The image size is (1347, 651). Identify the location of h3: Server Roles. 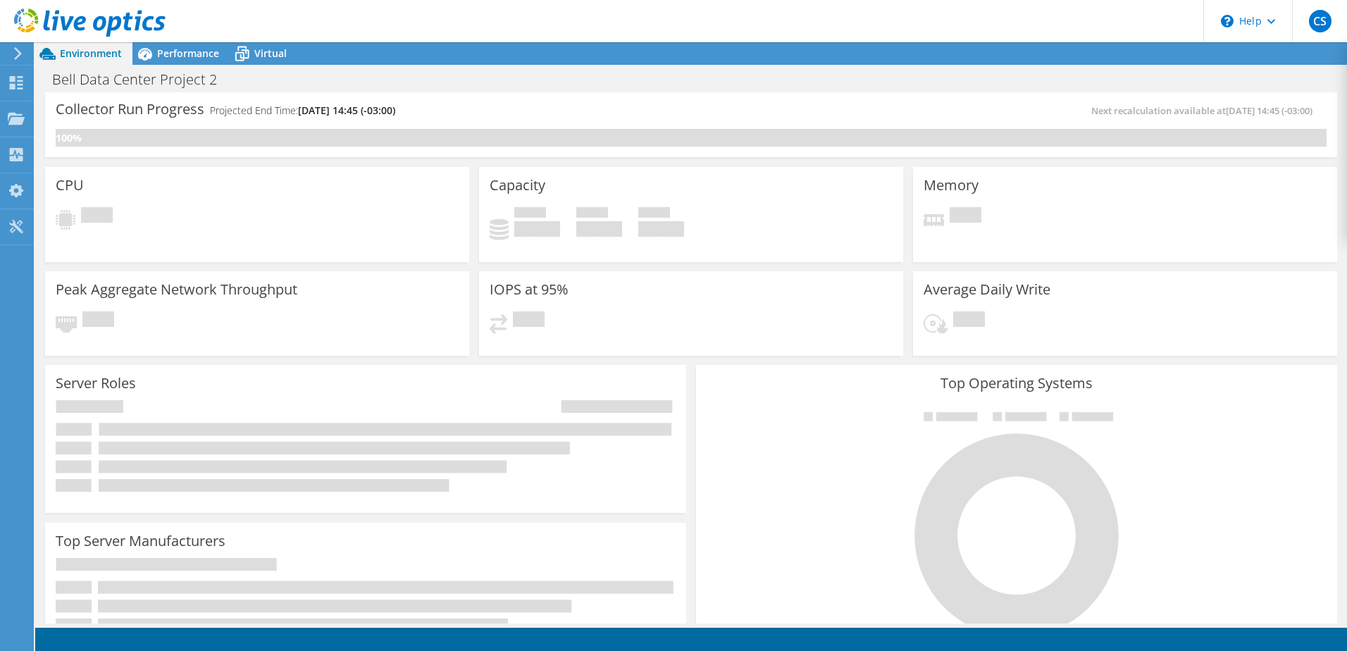
(96, 383).